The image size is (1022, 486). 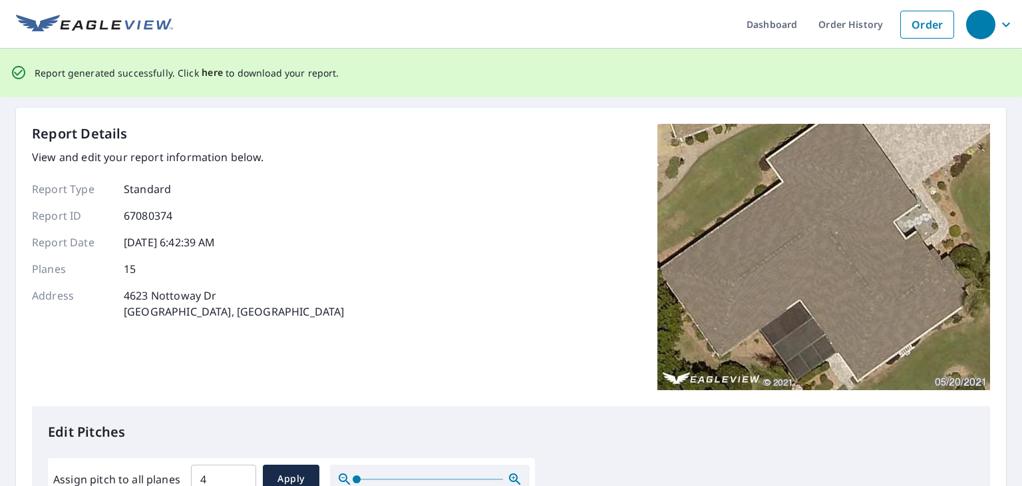 What do you see at coordinates (72, 189) in the screenshot?
I see `p: Report Type` at bounding box center [72, 189].